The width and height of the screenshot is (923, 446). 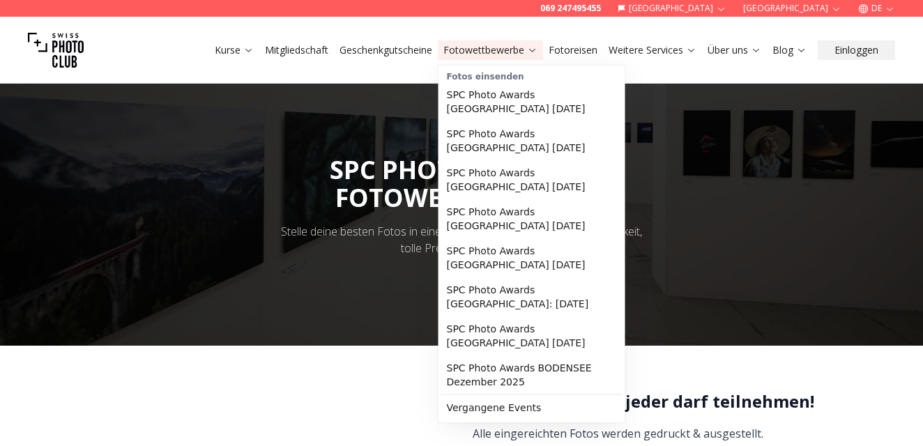 What do you see at coordinates (461, 240) in the screenshot?
I see `div: Stelle deine besten Fotos in einer Galerie aus und erhalte die Möglichkeit, tolle Preise zu gewin...` at bounding box center [461, 240].